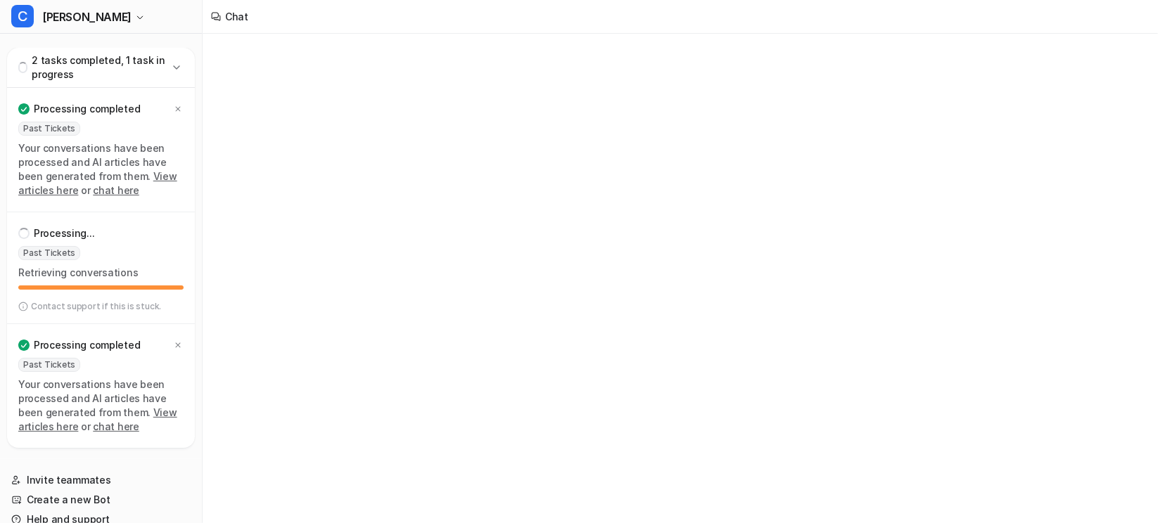  Describe the element at coordinates (96, 307) in the screenshot. I see `p: Contact support if this is stuck.` at that location.